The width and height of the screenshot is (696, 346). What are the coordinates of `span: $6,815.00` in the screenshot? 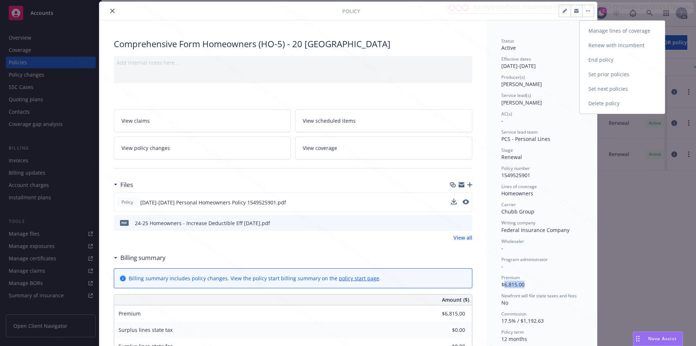 It's located at (513, 284).